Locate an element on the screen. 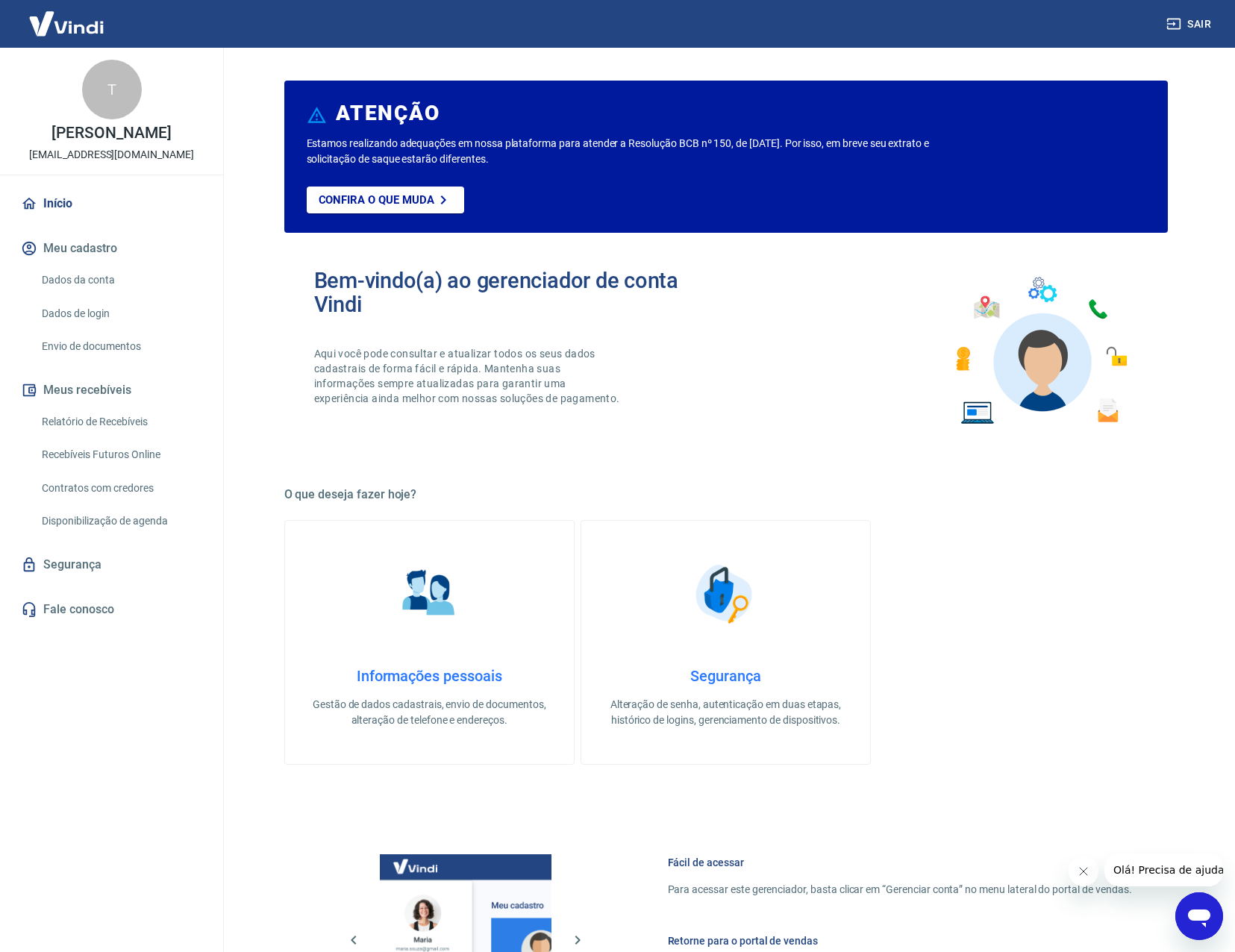 The image size is (1235, 952). a: Confira o que muda is located at coordinates (385, 200).